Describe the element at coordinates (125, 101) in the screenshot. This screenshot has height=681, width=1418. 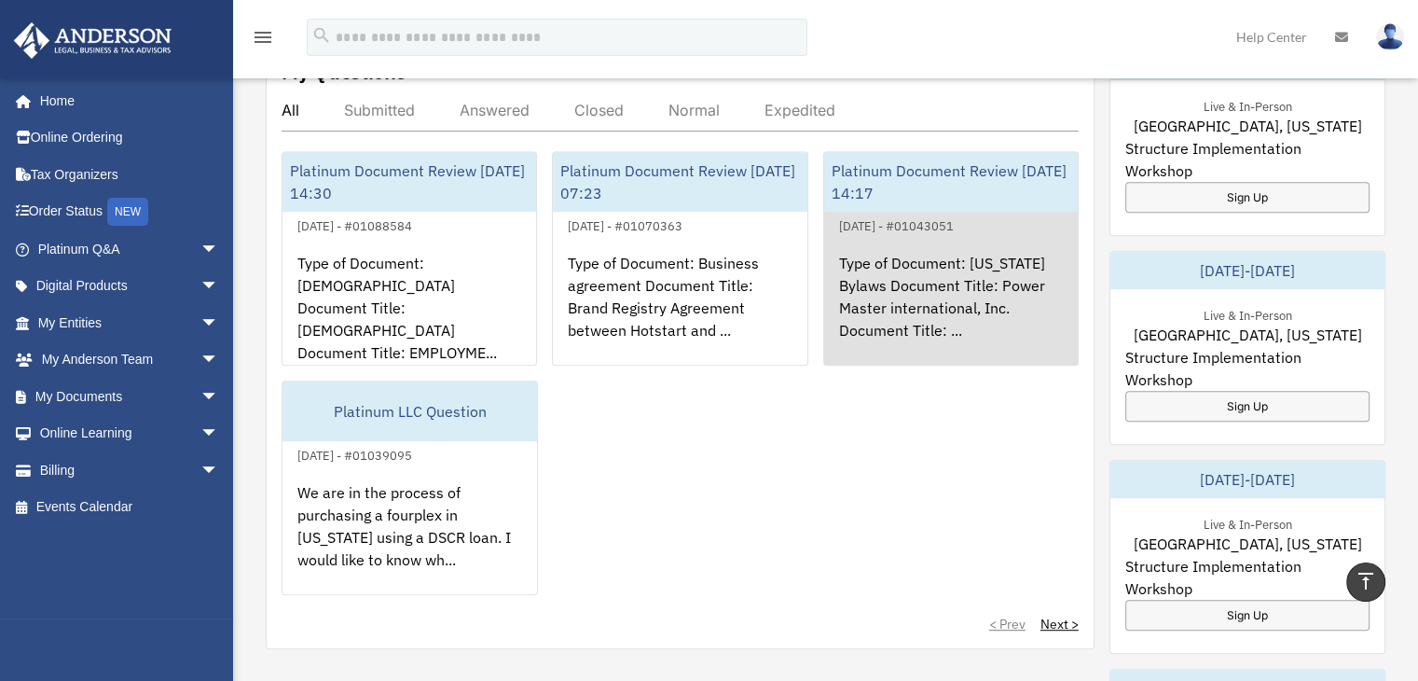
I see `a: Home` at that location.